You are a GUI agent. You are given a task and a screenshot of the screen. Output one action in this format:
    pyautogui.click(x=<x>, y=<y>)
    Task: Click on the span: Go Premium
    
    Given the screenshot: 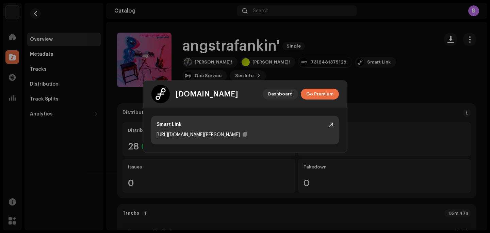 What is the action you would take?
    pyautogui.click(x=320, y=94)
    